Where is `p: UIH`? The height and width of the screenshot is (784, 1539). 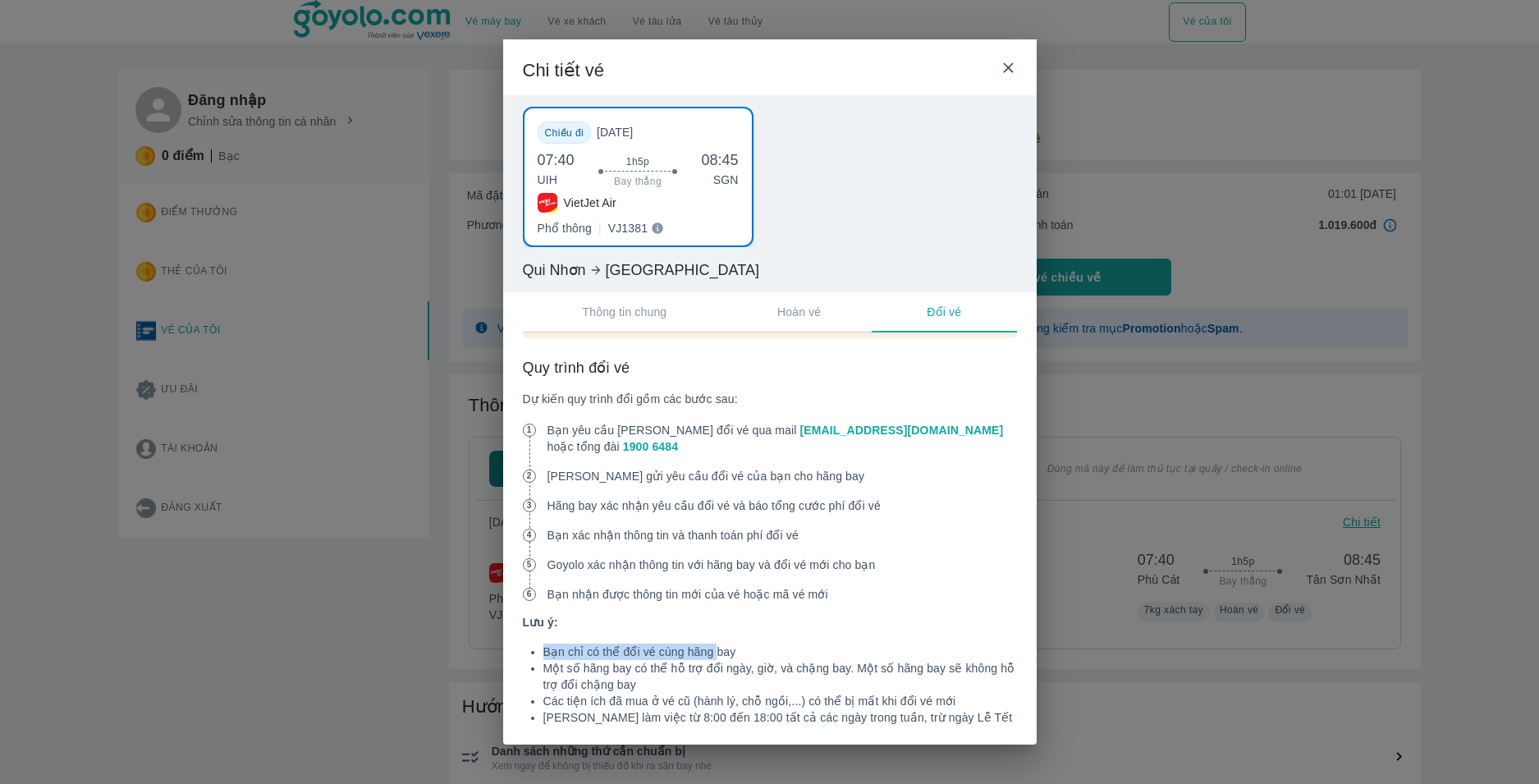 p: UIH is located at coordinates (557, 180).